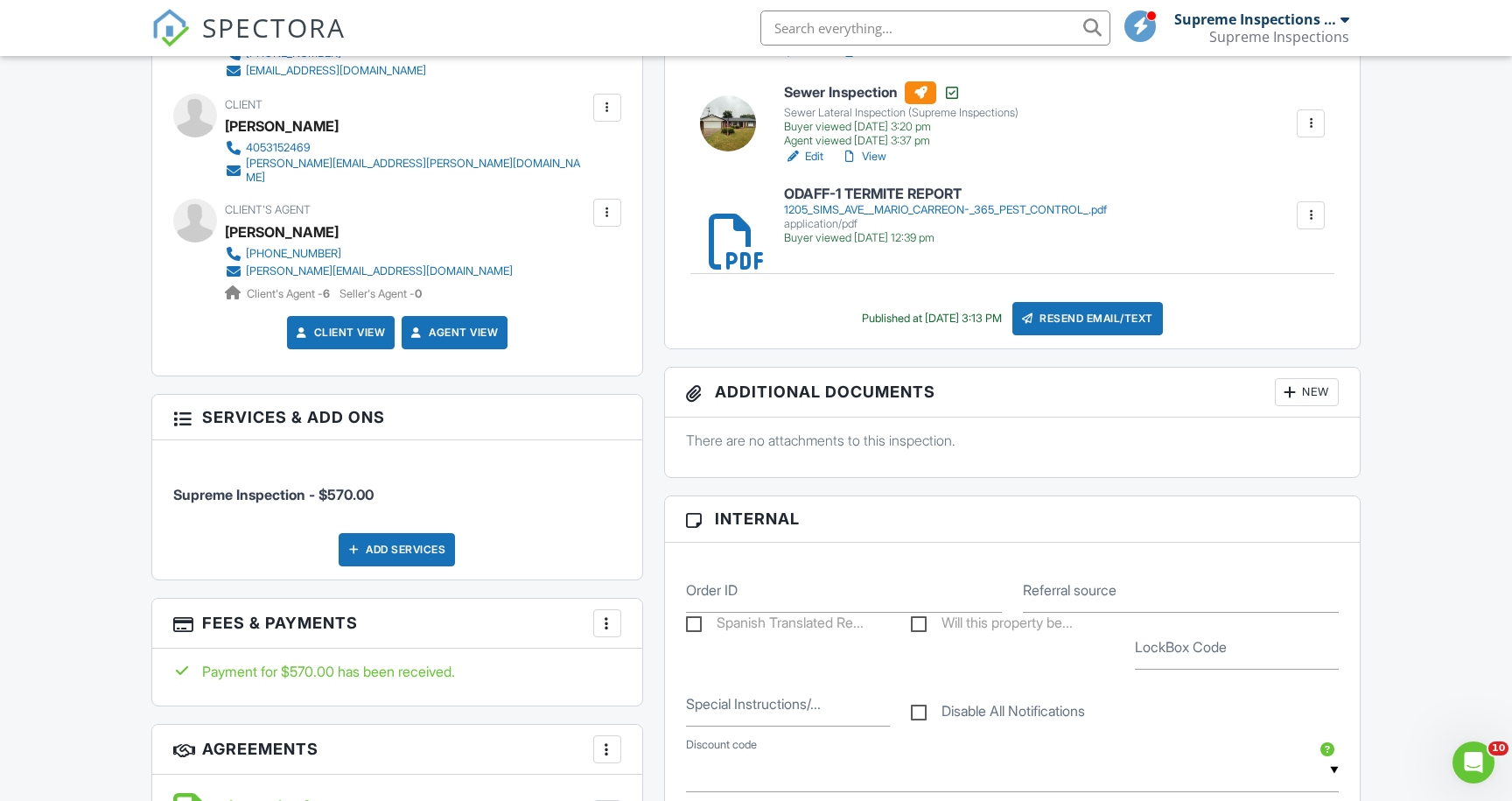 Image resolution: width=1512 pixels, height=801 pixels. I want to click on span: Client's Agent, so click(268, 209).